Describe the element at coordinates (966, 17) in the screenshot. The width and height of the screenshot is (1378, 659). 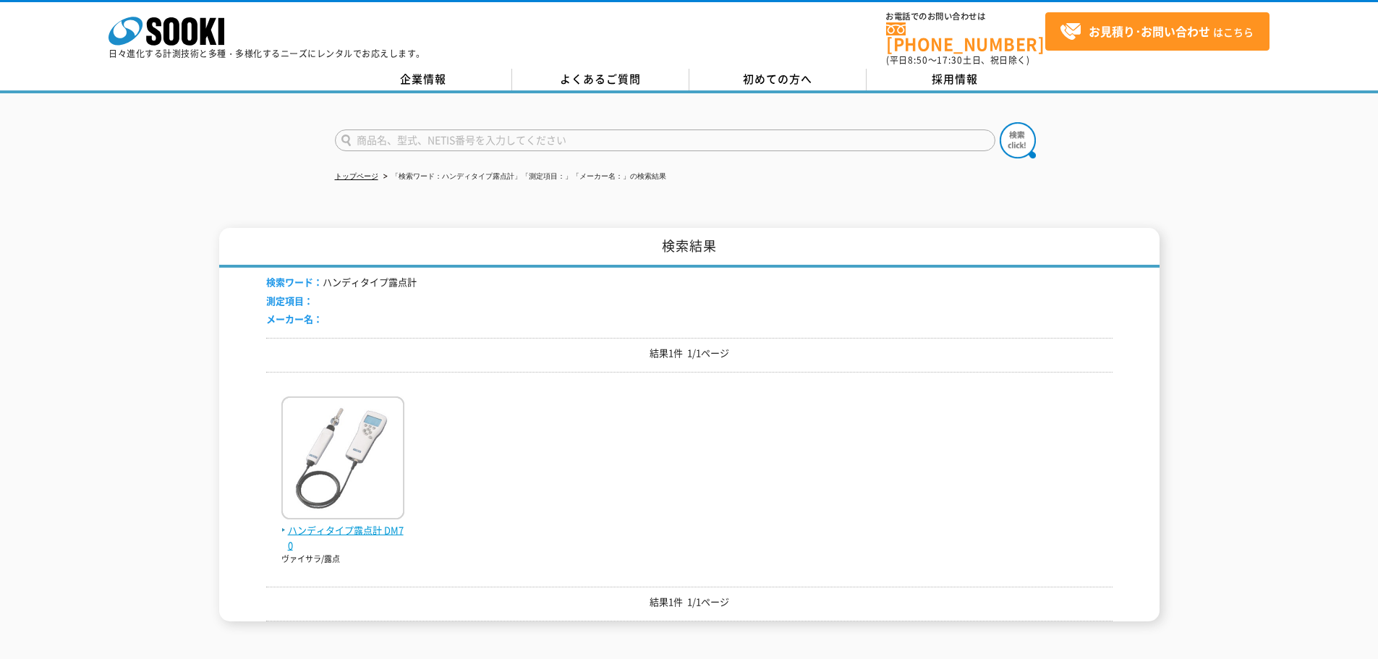
I see `span: お電話でのお問い合わせは` at that location.